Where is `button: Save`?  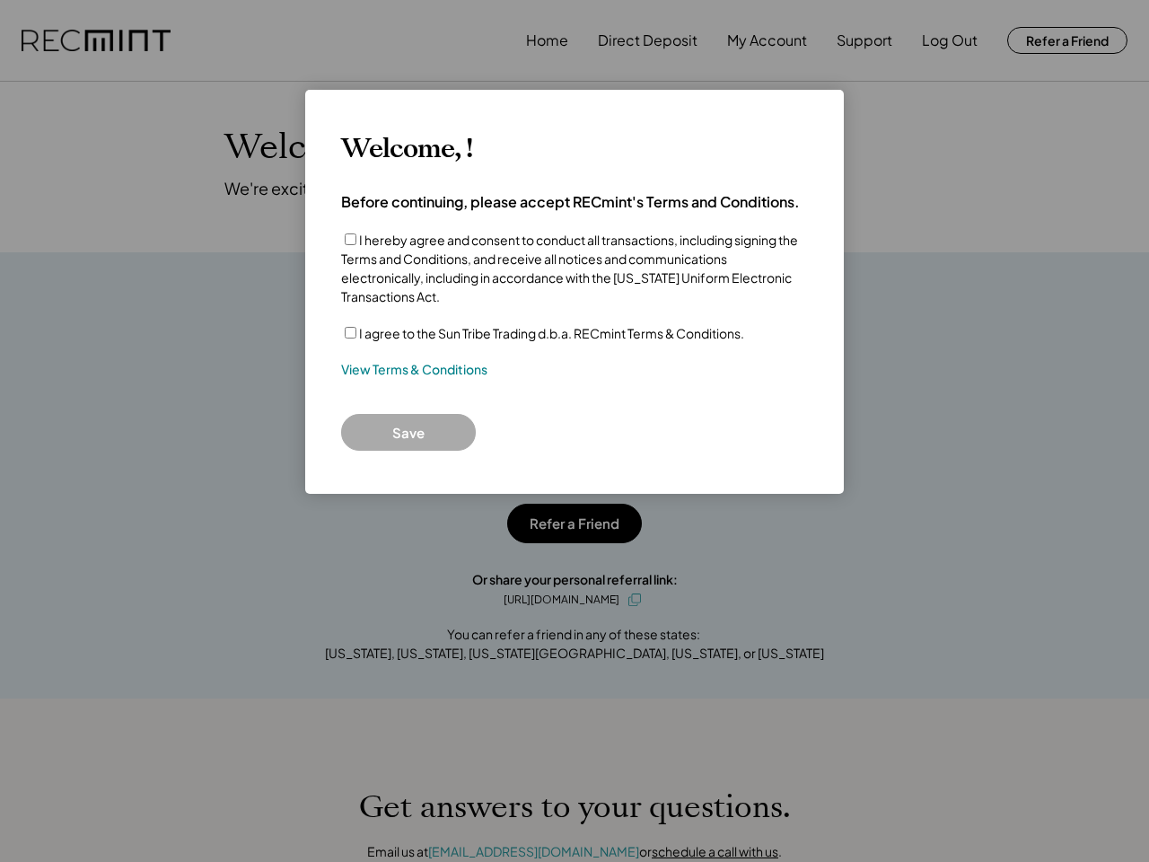
button: Save is located at coordinates (408, 432).